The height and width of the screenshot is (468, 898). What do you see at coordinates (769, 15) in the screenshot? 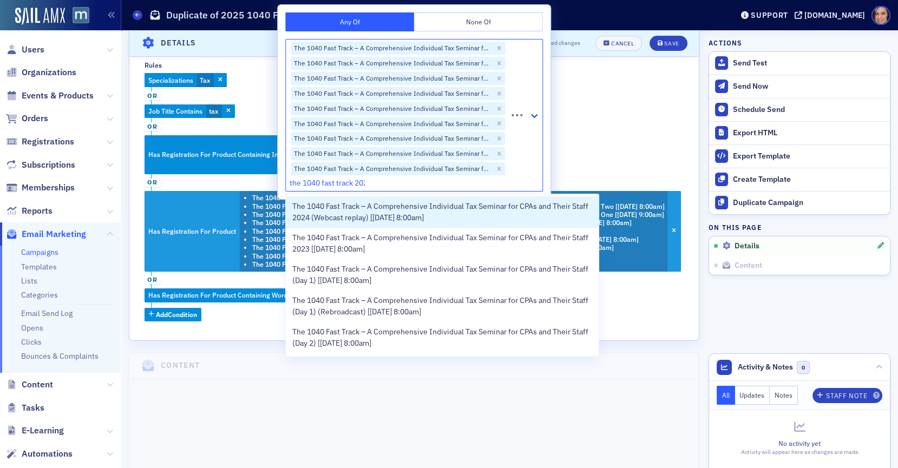
I see `div: Support` at bounding box center [769, 15].